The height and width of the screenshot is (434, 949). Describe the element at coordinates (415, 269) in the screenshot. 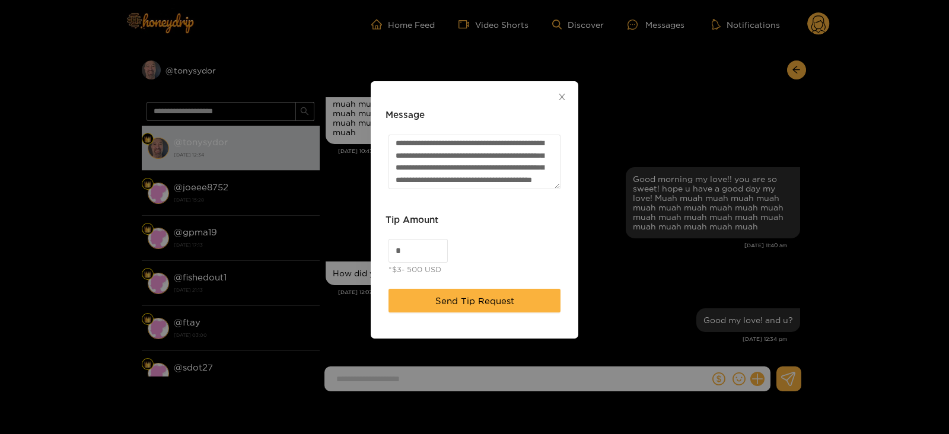

I see `div: *$3- 500 USD` at that location.